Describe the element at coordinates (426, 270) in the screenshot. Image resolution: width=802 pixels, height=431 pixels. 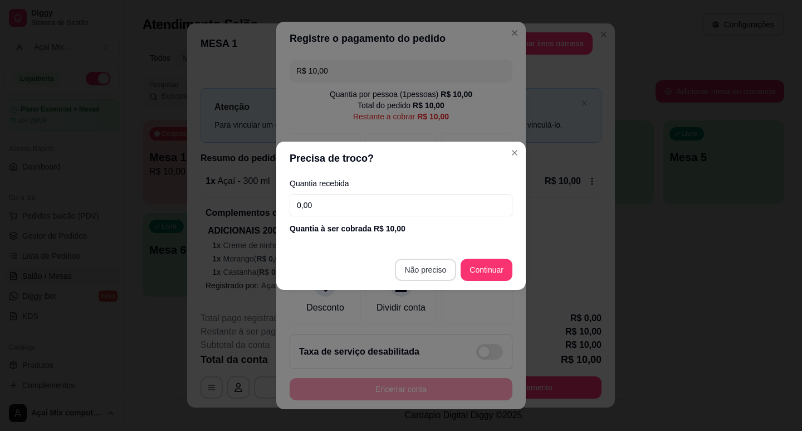
I see `button: Não preciso` at that location.